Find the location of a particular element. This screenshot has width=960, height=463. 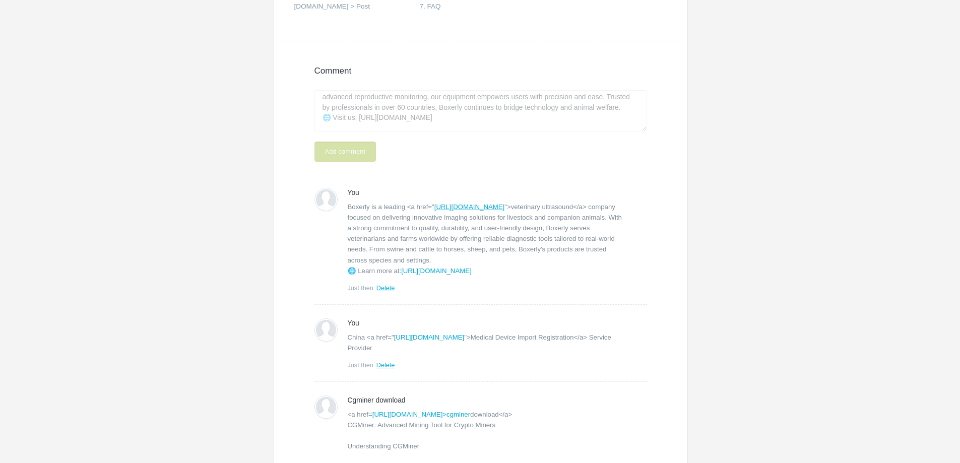

p: Boxerly is a leading <a href=" ">veterinary ultrasound</a> company focused on delivering innovati... is located at coordinates (487, 239).